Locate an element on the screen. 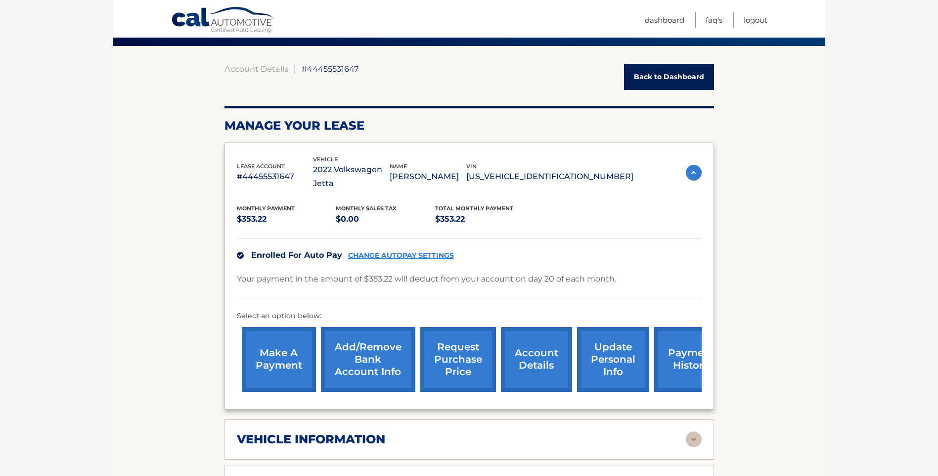 This screenshot has height=476, width=938. p: Select an option below: is located at coordinates (469, 316).